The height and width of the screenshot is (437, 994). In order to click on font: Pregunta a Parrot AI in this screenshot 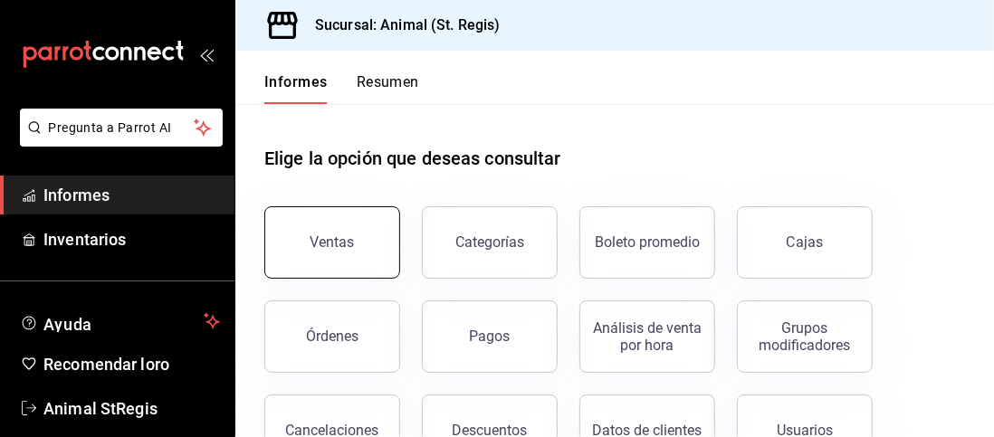, I will do `click(110, 128)`.